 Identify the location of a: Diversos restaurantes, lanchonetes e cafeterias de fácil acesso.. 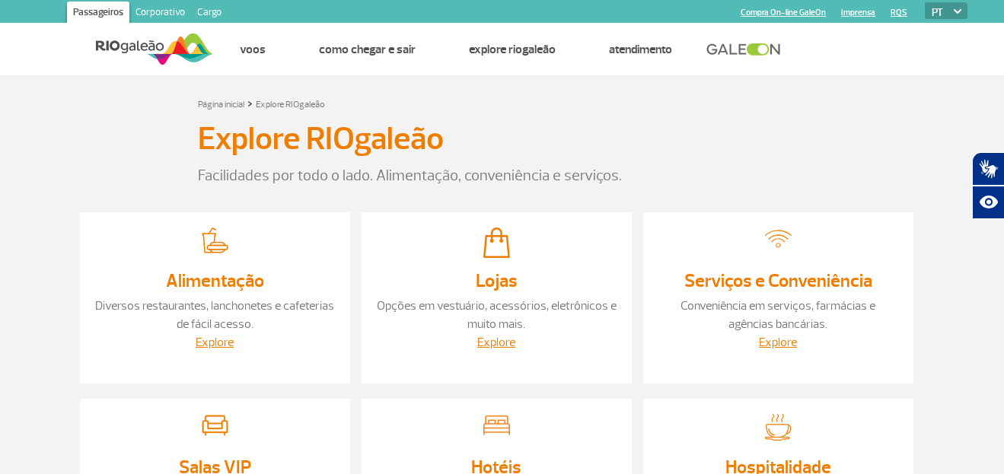
(215, 315).